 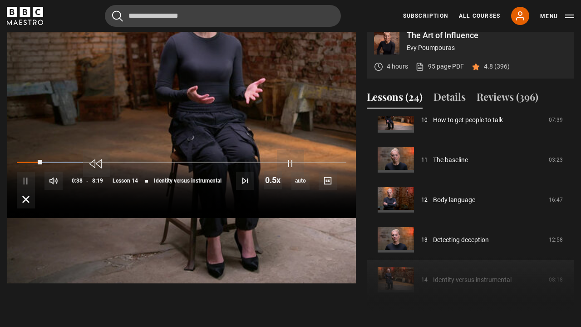 I want to click on div: Current quality: 720p, so click(x=300, y=181).